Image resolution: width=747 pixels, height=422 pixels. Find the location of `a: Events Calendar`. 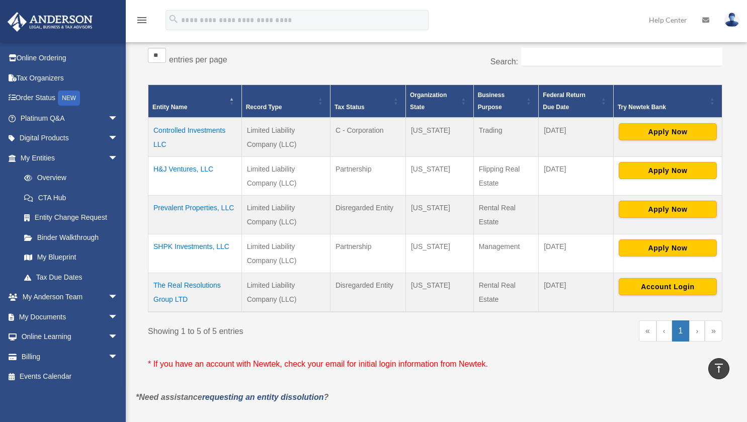

a: Events Calendar is located at coordinates (70, 377).